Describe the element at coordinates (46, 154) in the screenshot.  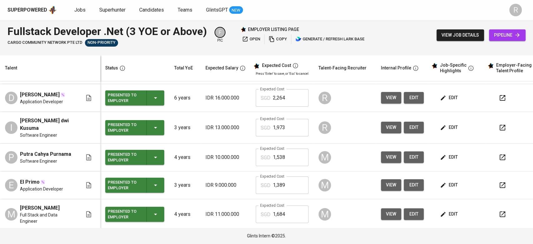
I see `span: Putra Cahya Purnama` at that location.